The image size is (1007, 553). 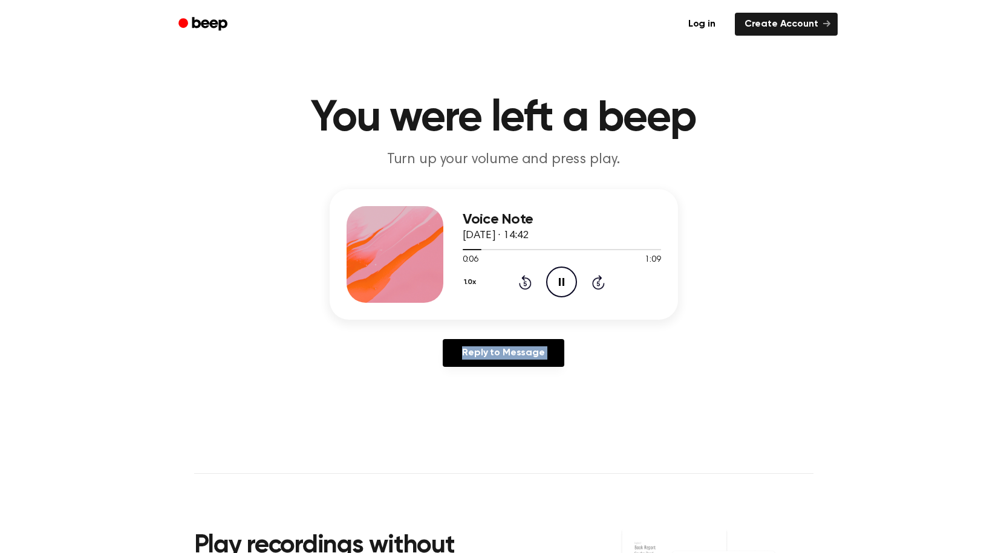 I want to click on h3: Voice Note, so click(x=562, y=220).